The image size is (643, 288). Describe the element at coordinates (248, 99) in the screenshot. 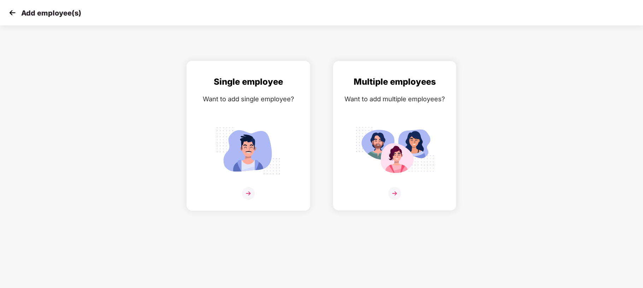

I see `div: Want to add single employee?` at that location.